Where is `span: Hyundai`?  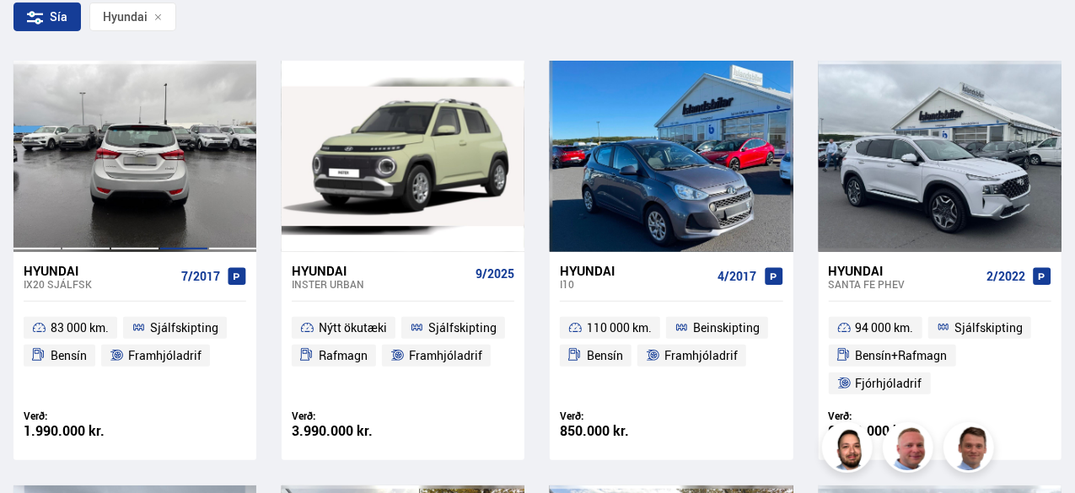 span: Hyundai is located at coordinates (125, 17).